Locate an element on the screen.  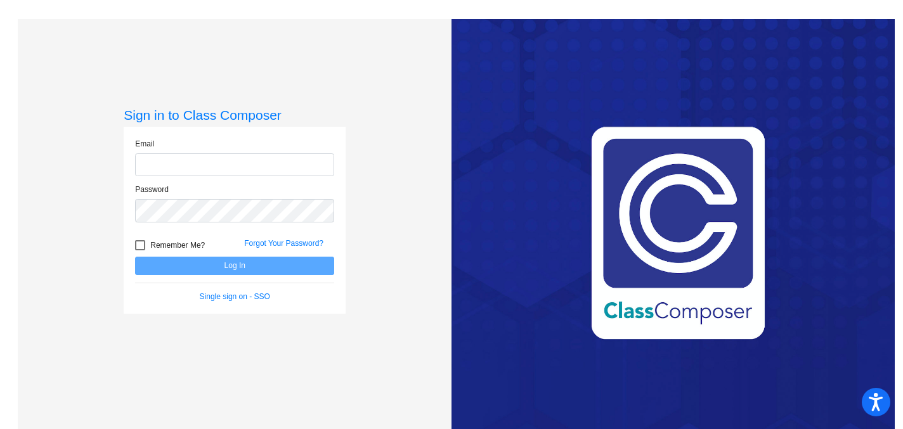
a: Single sign on - SSO is located at coordinates (235, 297).